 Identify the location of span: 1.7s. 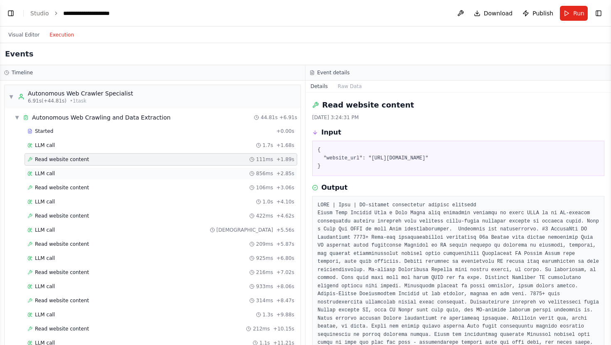
(268, 145).